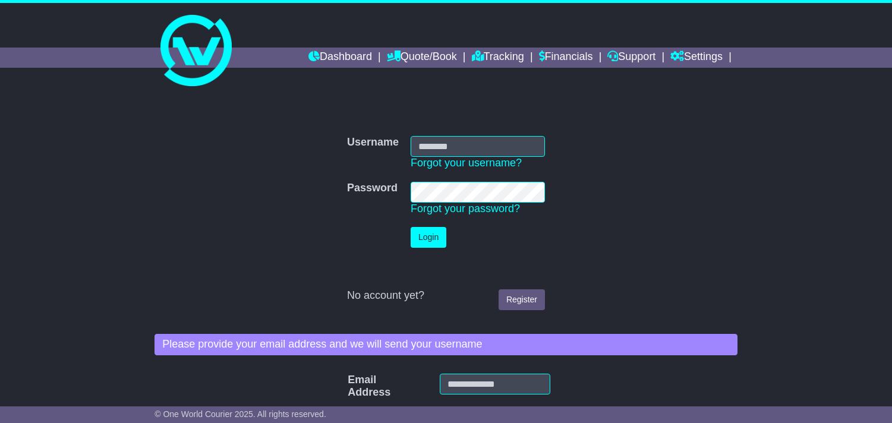  What do you see at coordinates (422, 58) in the screenshot?
I see `a: Quote/Book` at bounding box center [422, 58].